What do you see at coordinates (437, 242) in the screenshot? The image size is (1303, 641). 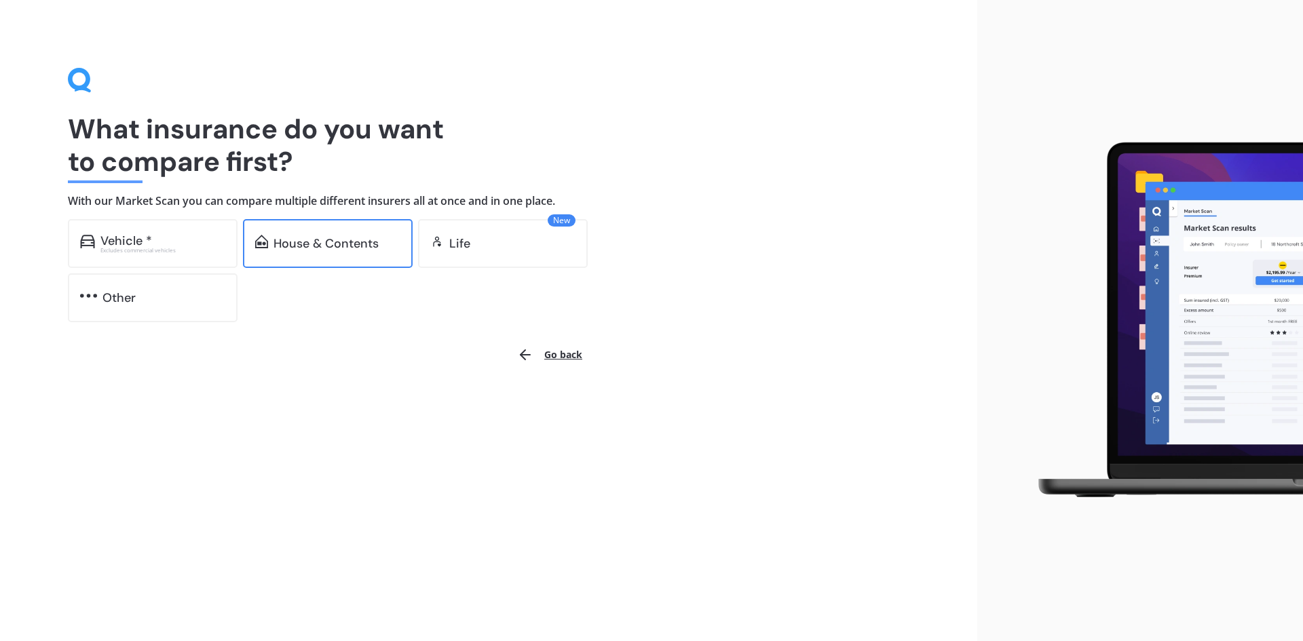 I see `img: life.f720d6a2d7cdcd3ad642.svg` at bounding box center [437, 242].